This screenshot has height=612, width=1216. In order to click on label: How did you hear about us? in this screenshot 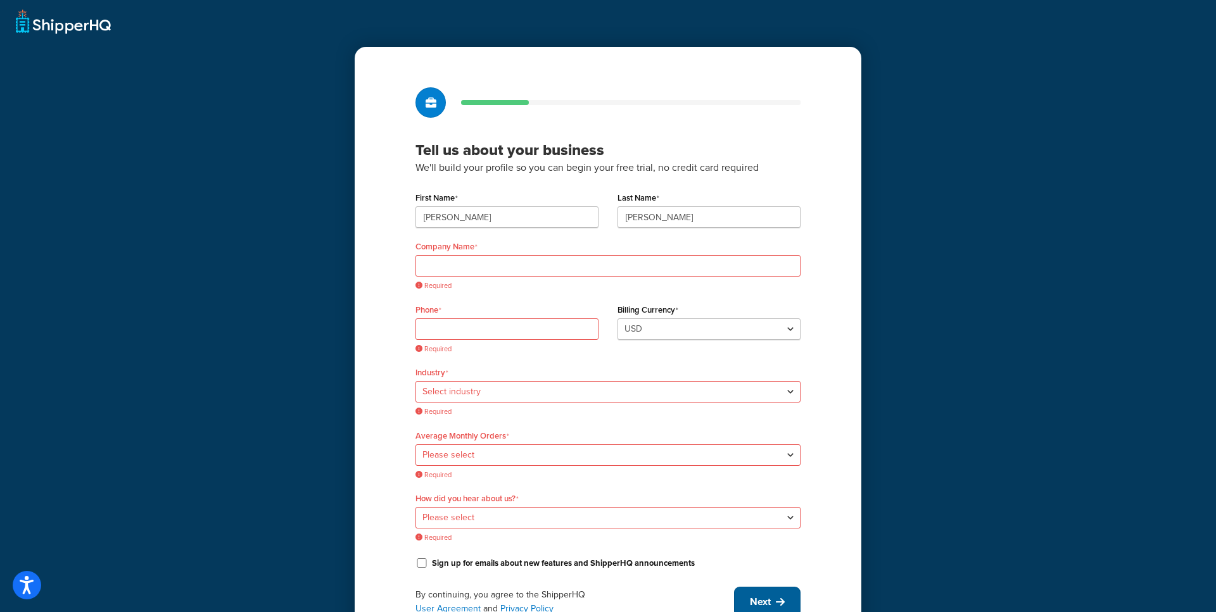, I will do `click(467, 499)`.